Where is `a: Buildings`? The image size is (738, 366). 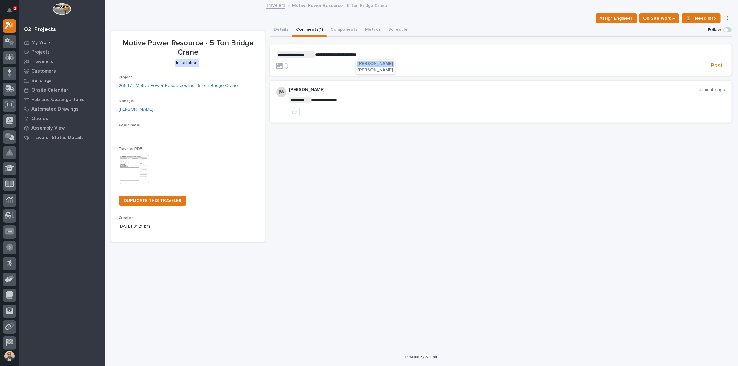 a: Buildings is located at coordinates (62, 81).